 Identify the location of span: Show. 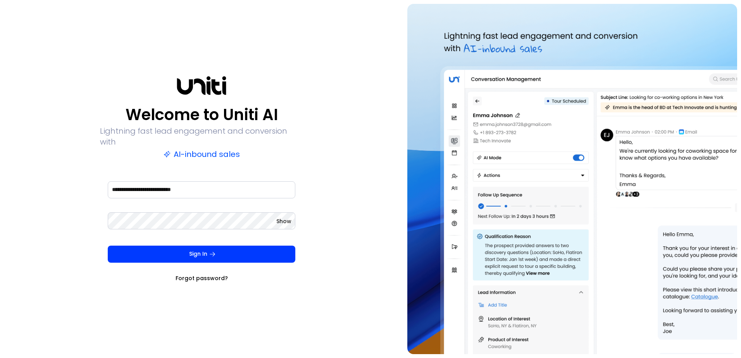
(284, 221).